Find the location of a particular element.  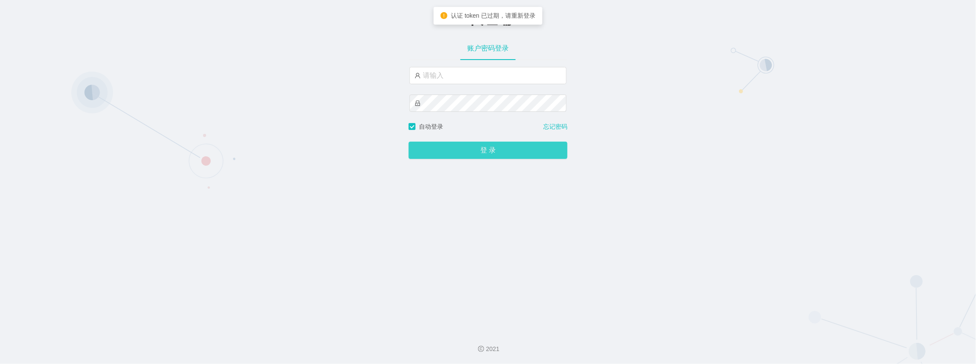

span: 认证 token 已过期，请重新登录 is located at coordinates (493, 16).